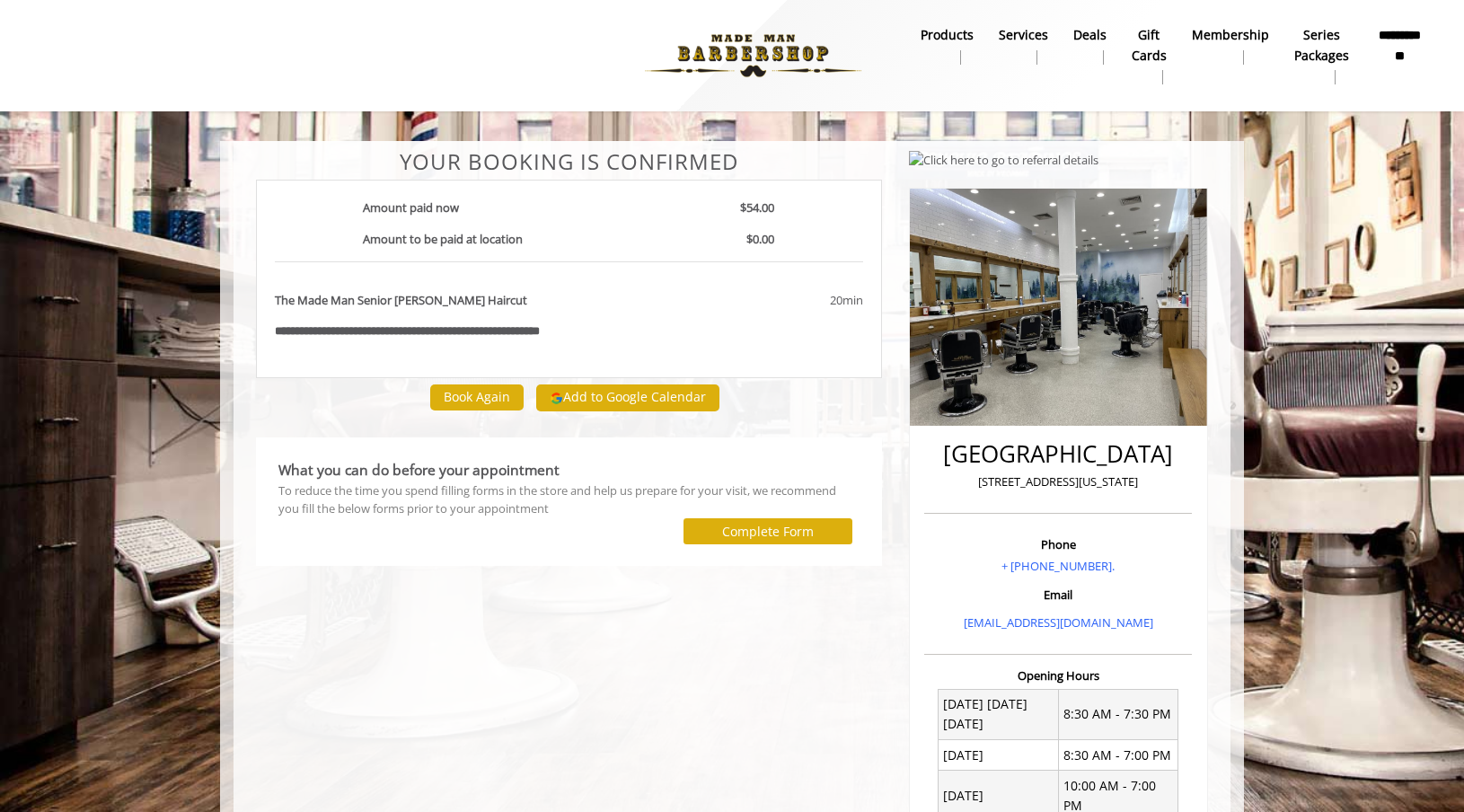 Image resolution: width=1464 pixels, height=812 pixels. Describe the element at coordinates (1090, 35) in the screenshot. I see `b: Deals` at that location.